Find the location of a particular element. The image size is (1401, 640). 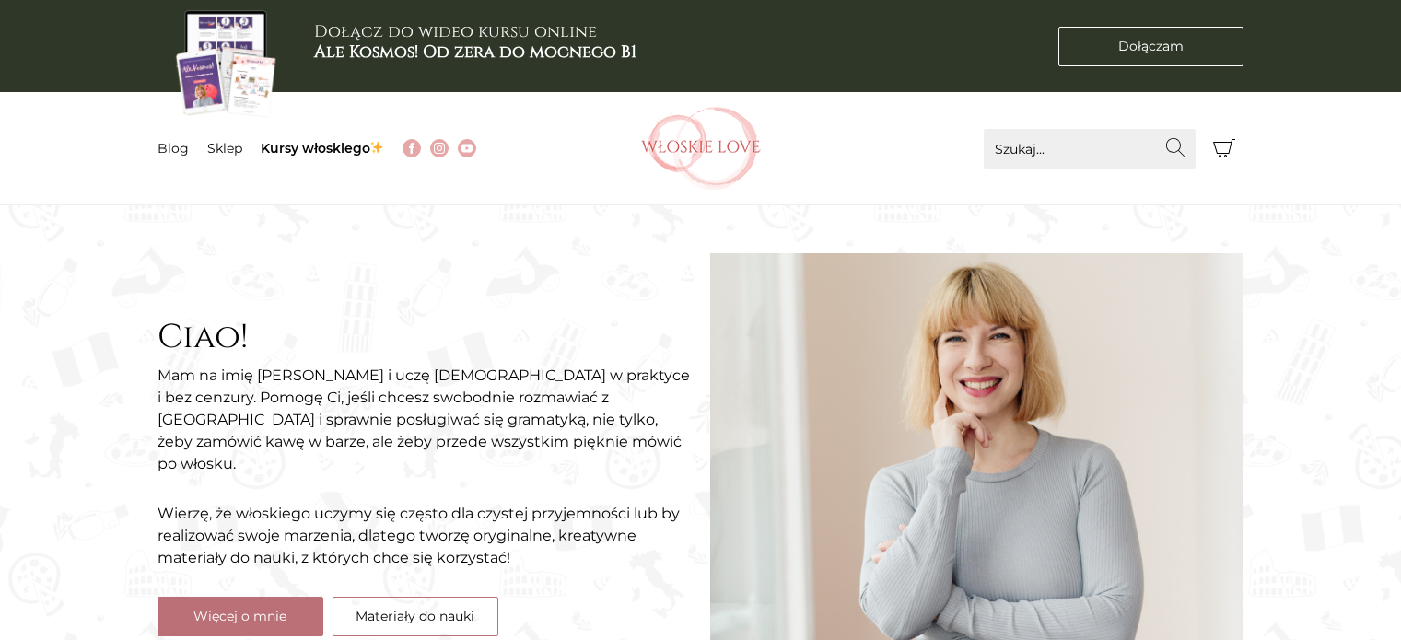

img: Włoskielove is located at coordinates (701, 148).